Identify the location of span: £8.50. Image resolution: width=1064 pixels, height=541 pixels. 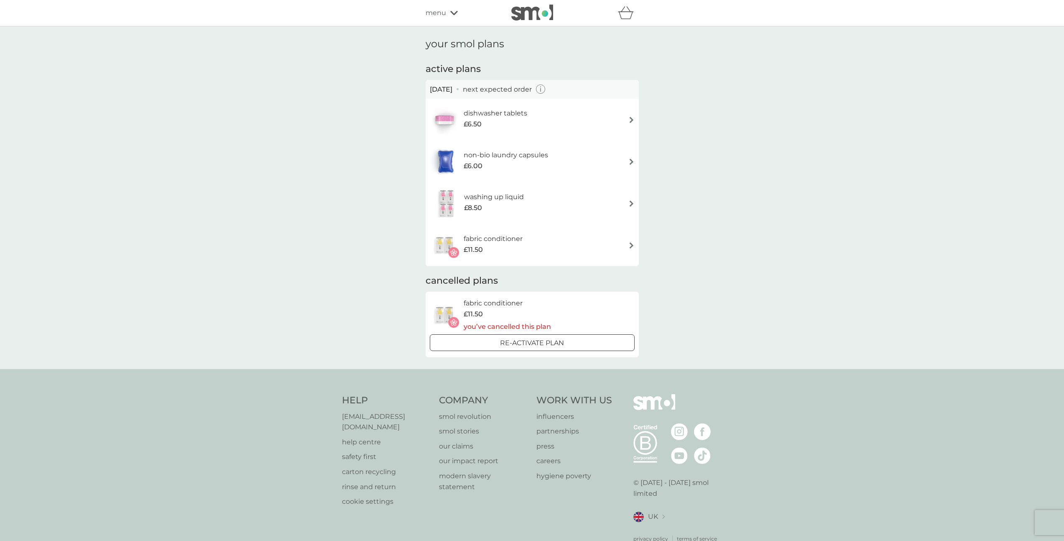
(473, 208).